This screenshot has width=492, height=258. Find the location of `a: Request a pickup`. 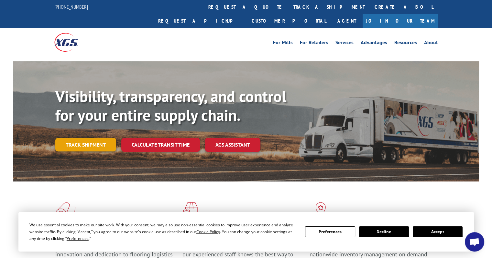

a: Request a pickup is located at coordinates (200, 21).